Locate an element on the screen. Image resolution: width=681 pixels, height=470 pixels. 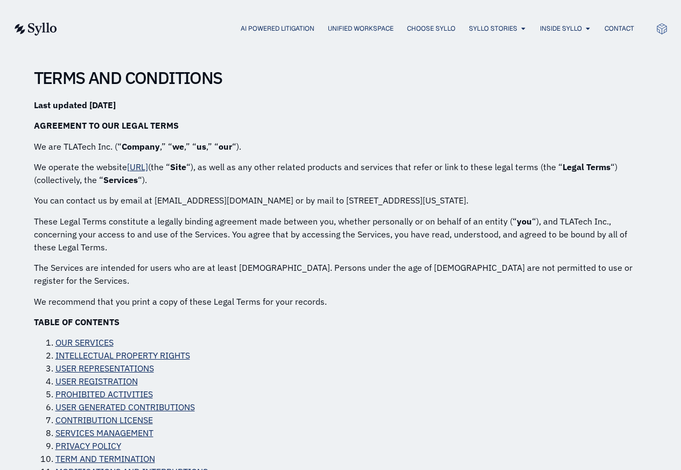
span: Contact is located at coordinates (619, 29).